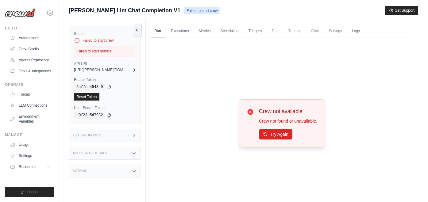 The image size is (428, 202). Describe the element at coordinates (20, 13) in the screenshot. I see `img: Logo` at that location.